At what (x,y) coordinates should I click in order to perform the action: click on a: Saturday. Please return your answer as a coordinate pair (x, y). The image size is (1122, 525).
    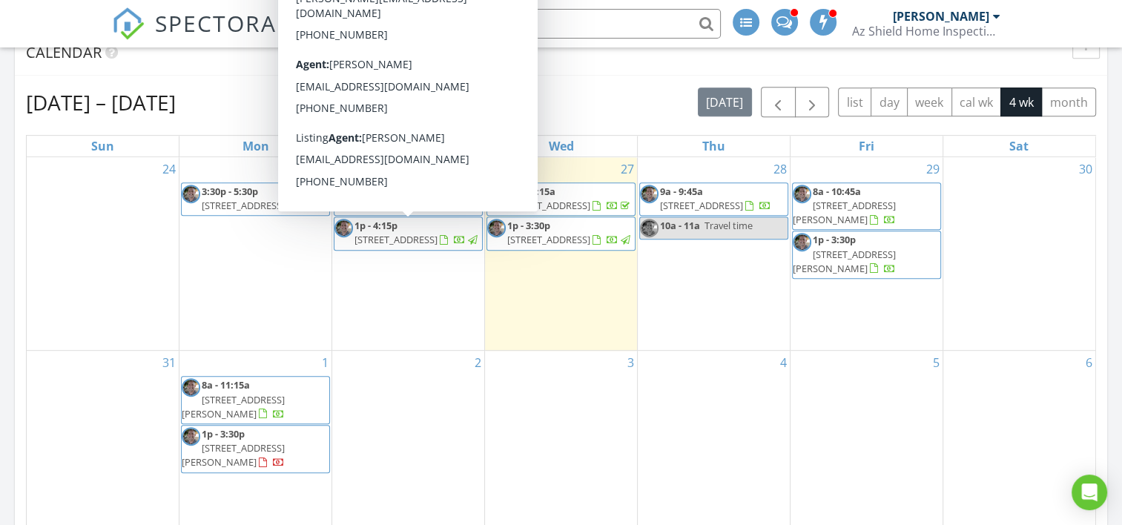
    Looking at the image, I should click on (1019, 146).